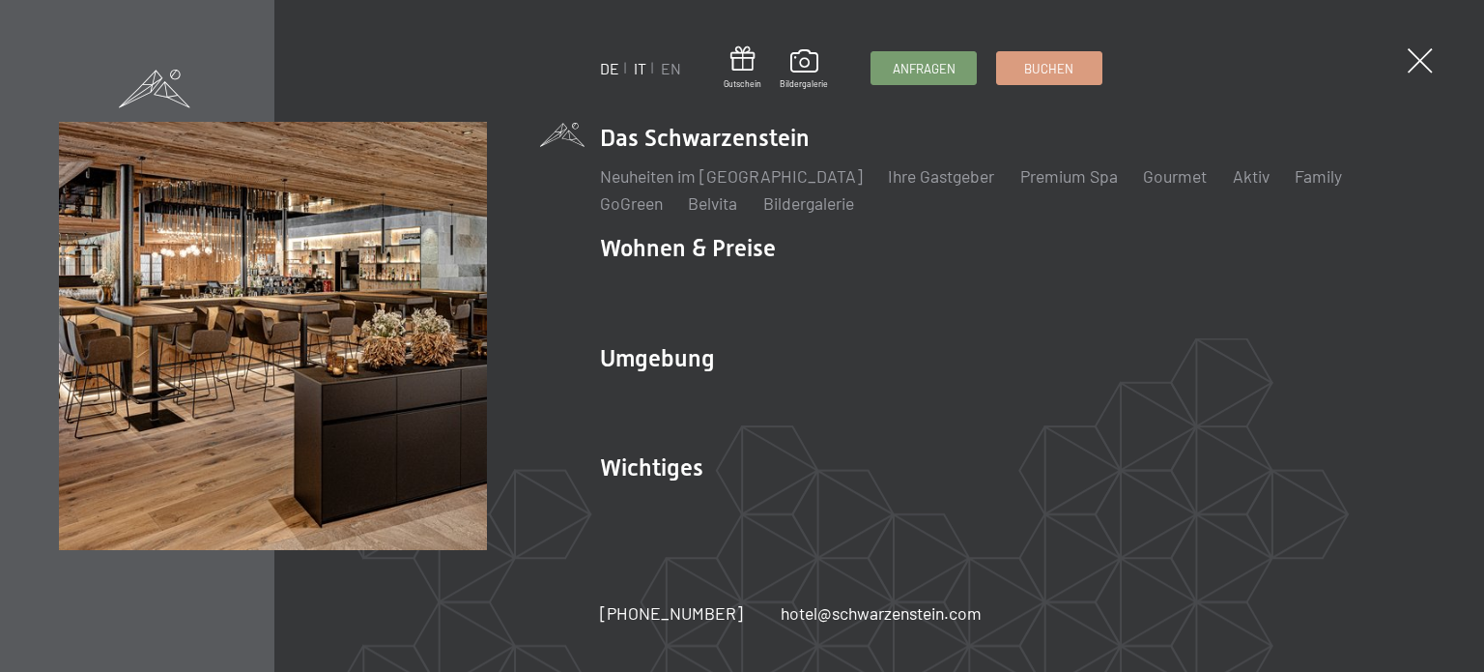  What do you see at coordinates (631, 203) in the screenshot?
I see `a: GoGreen` at bounding box center [631, 203].